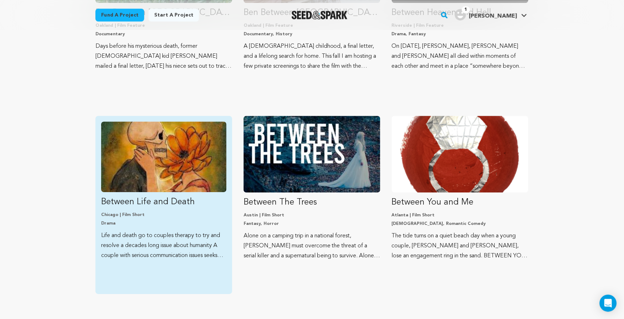  I want to click on p: Atlanta | Film Short, so click(460, 215).